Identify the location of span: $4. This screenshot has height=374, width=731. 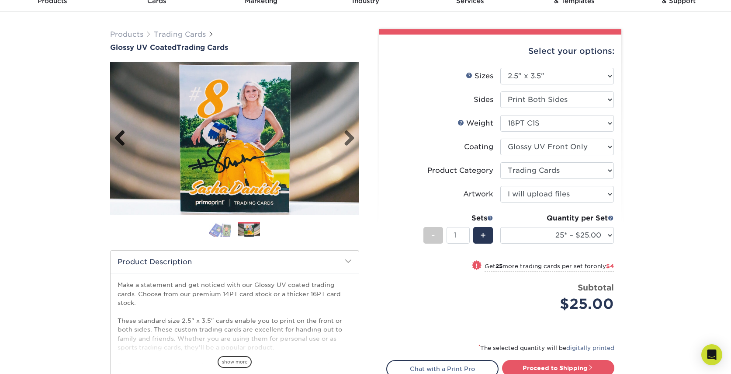
(610, 266).